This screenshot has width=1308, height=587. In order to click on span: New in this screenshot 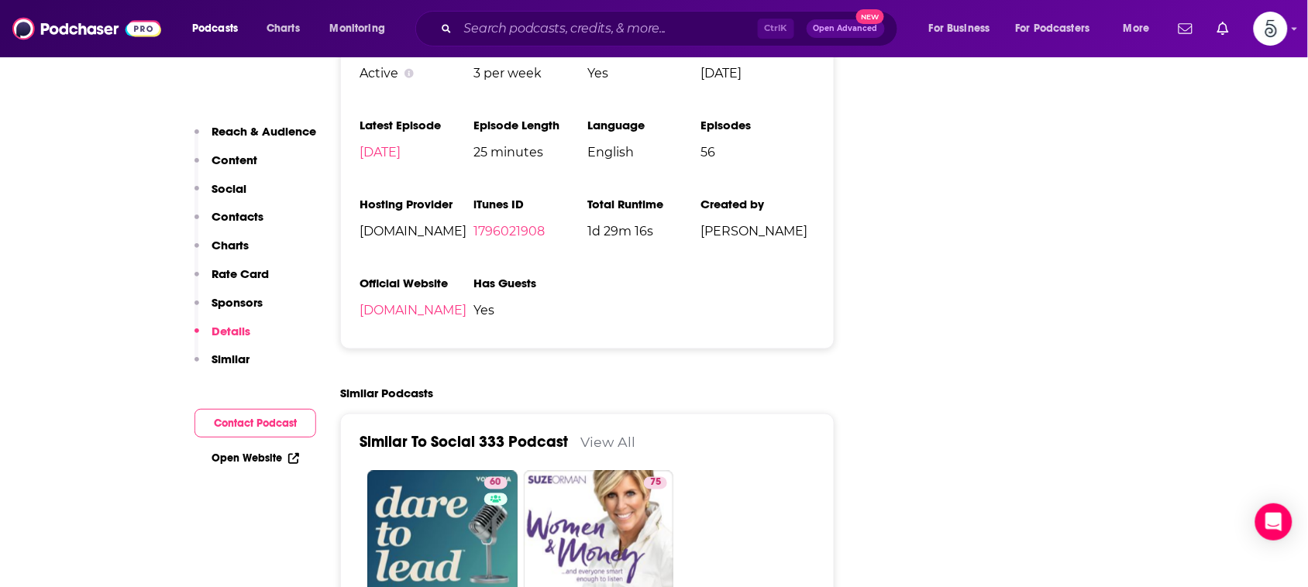, I will do `click(870, 16)`.